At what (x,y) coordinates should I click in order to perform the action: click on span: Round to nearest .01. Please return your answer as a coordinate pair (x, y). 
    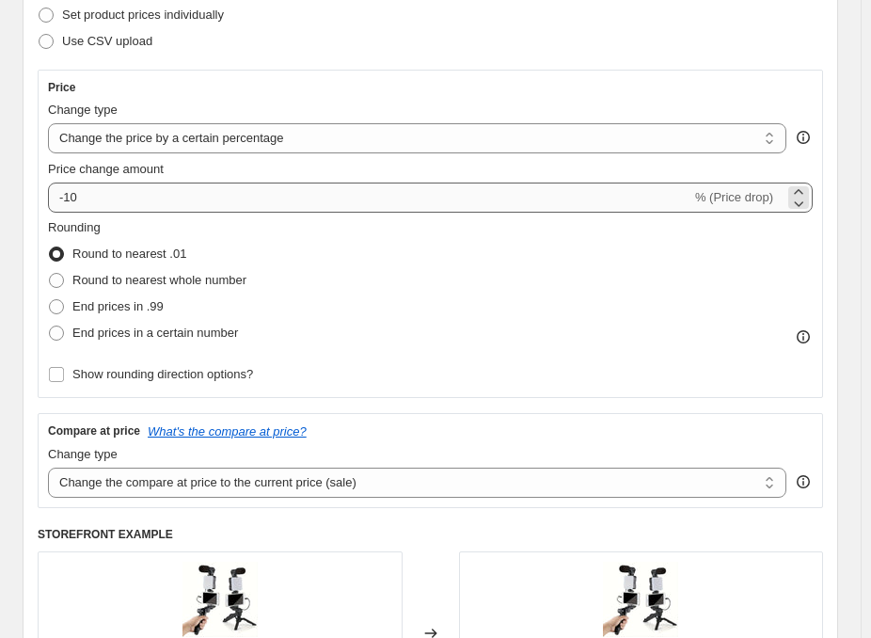
    Looking at the image, I should click on (129, 253).